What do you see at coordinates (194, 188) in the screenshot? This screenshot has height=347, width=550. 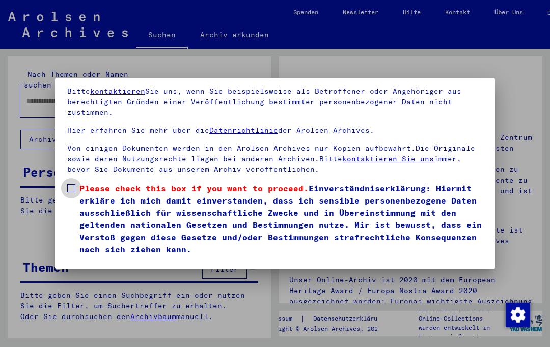 I see `span: Please check this box if you want to proceed.` at bounding box center [194, 188].